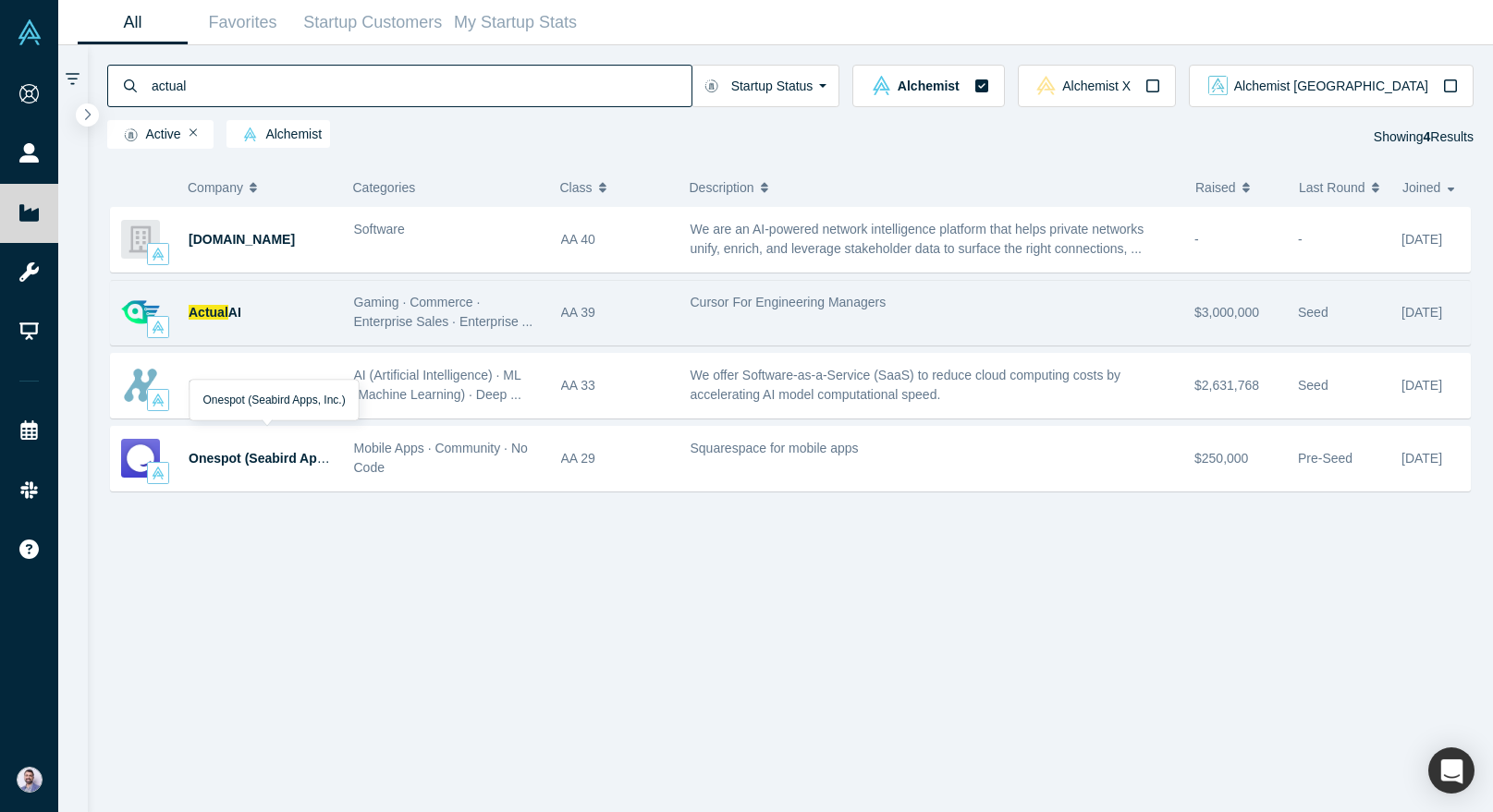  What do you see at coordinates (235, 312) in the screenshot?
I see `span: AI` at bounding box center [235, 312].